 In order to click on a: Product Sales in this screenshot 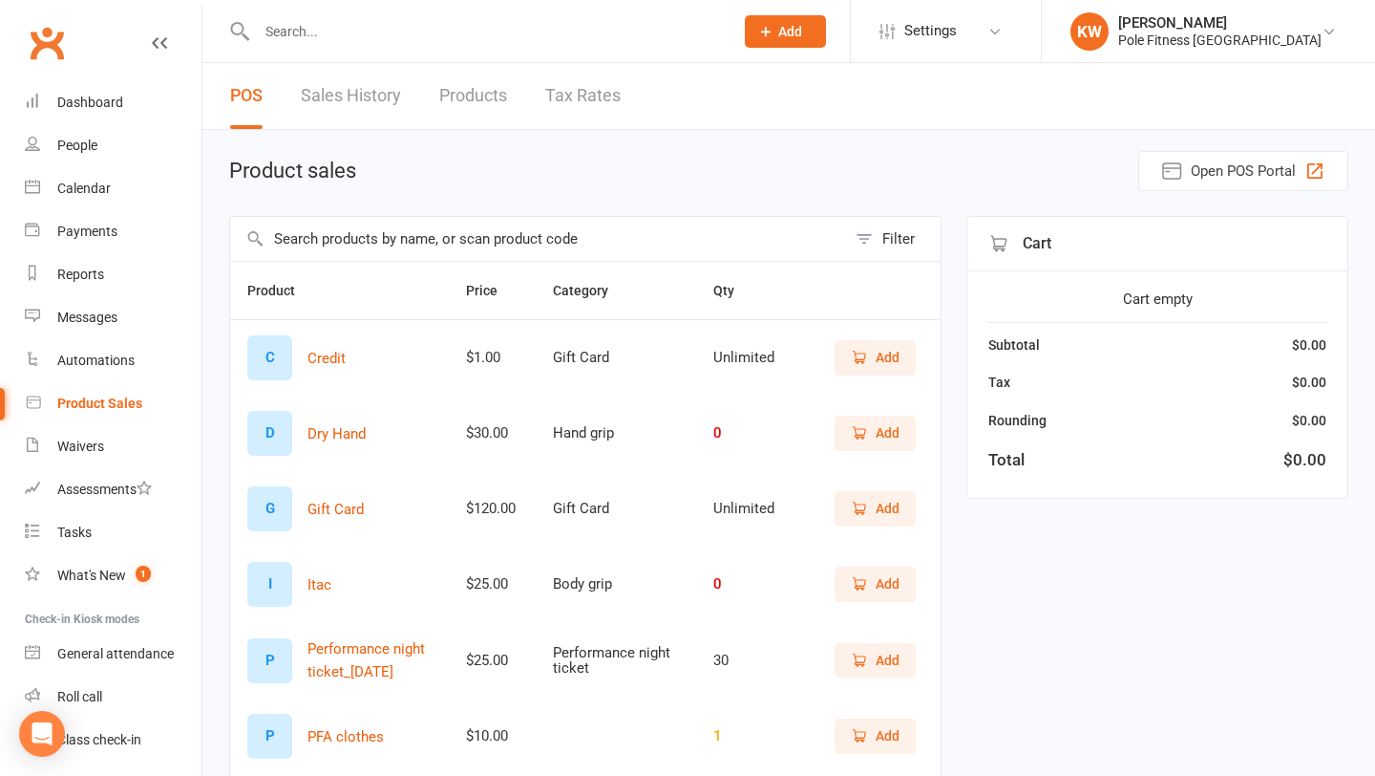, I will do `click(113, 403)`.